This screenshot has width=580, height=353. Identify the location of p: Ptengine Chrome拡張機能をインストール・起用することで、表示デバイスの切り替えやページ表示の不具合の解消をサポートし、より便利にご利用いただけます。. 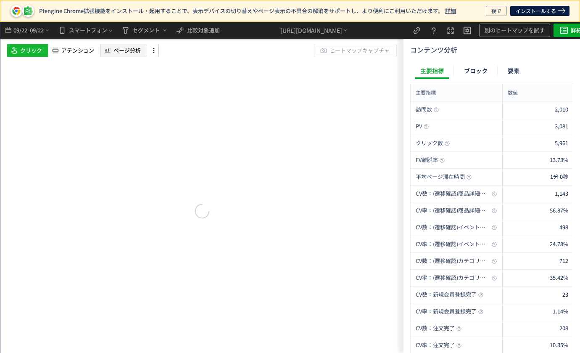
(260, 11).